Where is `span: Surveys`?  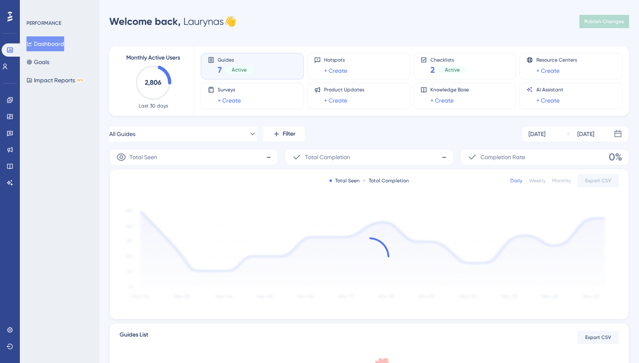 span: Surveys is located at coordinates (229, 90).